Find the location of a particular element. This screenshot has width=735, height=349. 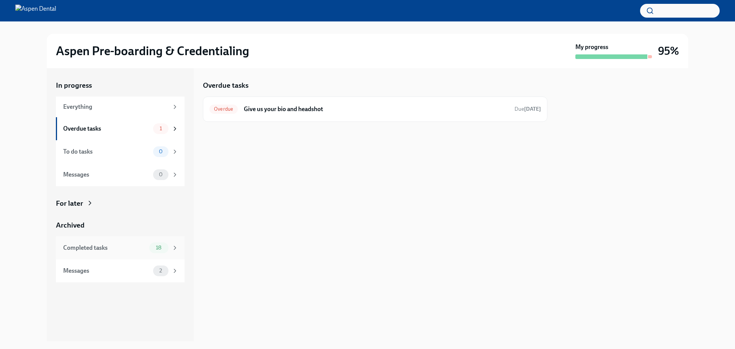

h6: Give us your bio and headshot is located at coordinates (376, 109).